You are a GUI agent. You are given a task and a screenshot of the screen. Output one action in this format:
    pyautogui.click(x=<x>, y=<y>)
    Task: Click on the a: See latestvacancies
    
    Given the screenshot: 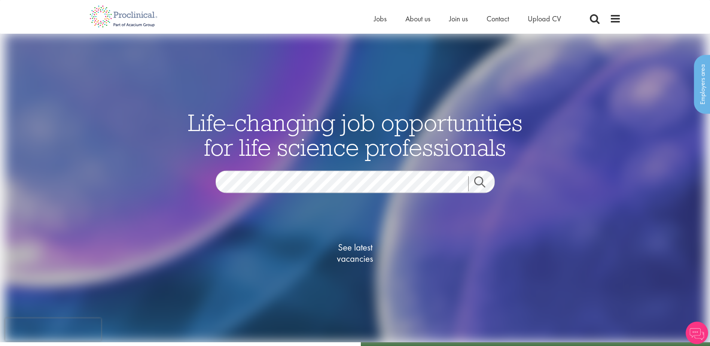 What is the action you would take?
    pyautogui.click(x=355, y=253)
    